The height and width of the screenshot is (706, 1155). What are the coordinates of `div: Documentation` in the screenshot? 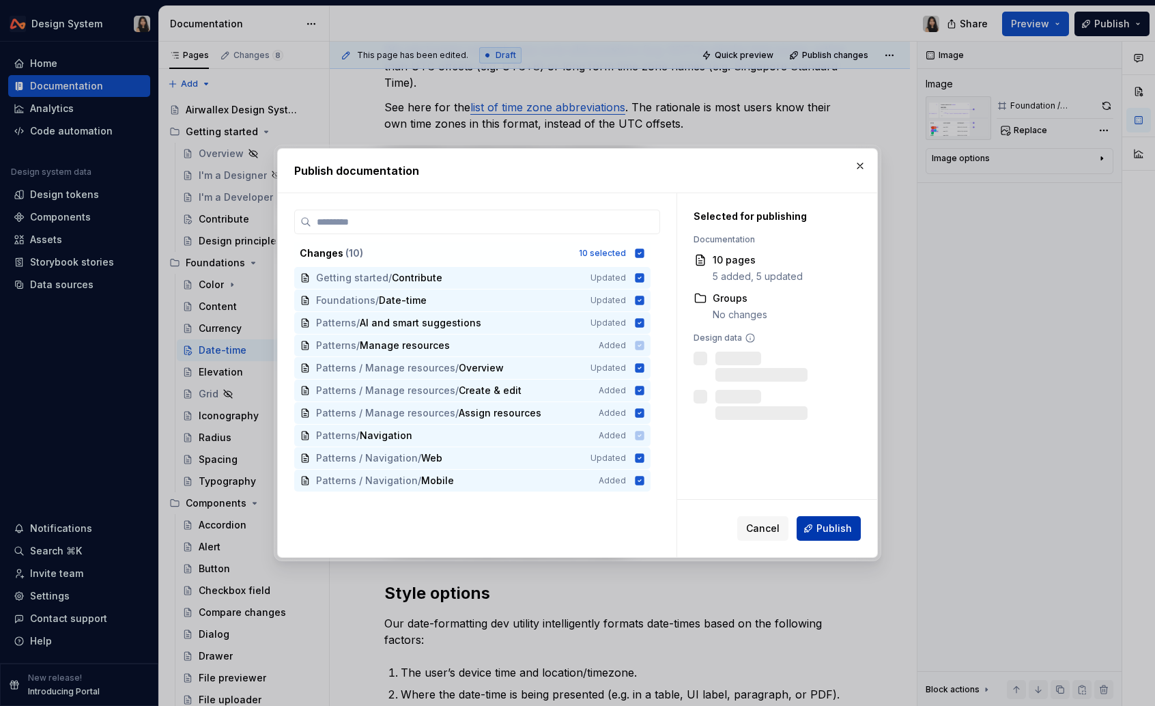 It's located at (769, 240).